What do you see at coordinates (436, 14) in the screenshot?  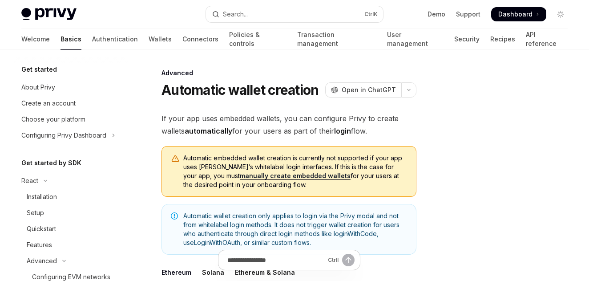 I see `a: Demo` at bounding box center [436, 14].